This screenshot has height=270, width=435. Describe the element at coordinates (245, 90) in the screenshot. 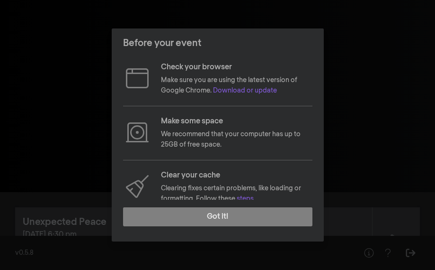

I see `a: Download or update` at that location.